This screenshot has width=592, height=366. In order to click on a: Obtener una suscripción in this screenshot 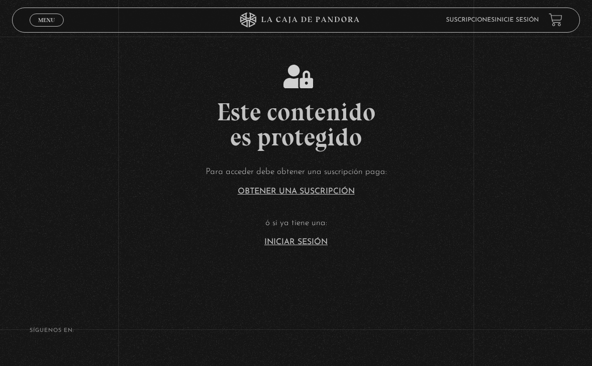, I will do `click(296, 192)`.